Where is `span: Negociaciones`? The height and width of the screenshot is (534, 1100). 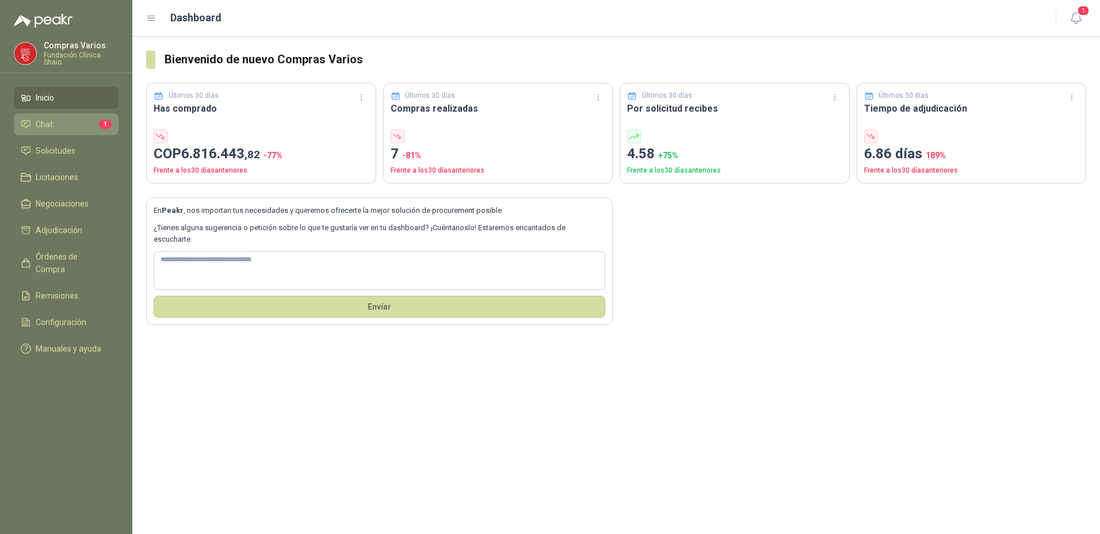
span: Negociaciones is located at coordinates (62, 204).